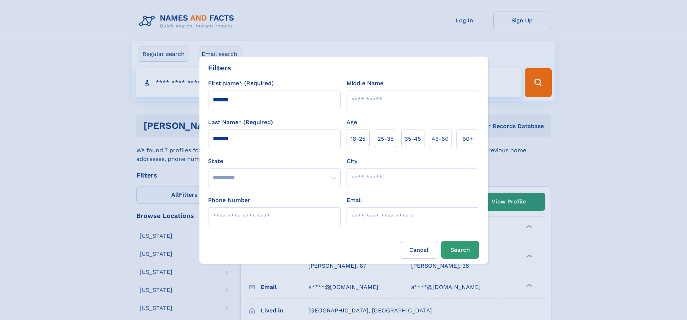 The width and height of the screenshot is (687, 320). Describe the element at coordinates (352, 161) in the screenshot. I see `label: City` at that location.